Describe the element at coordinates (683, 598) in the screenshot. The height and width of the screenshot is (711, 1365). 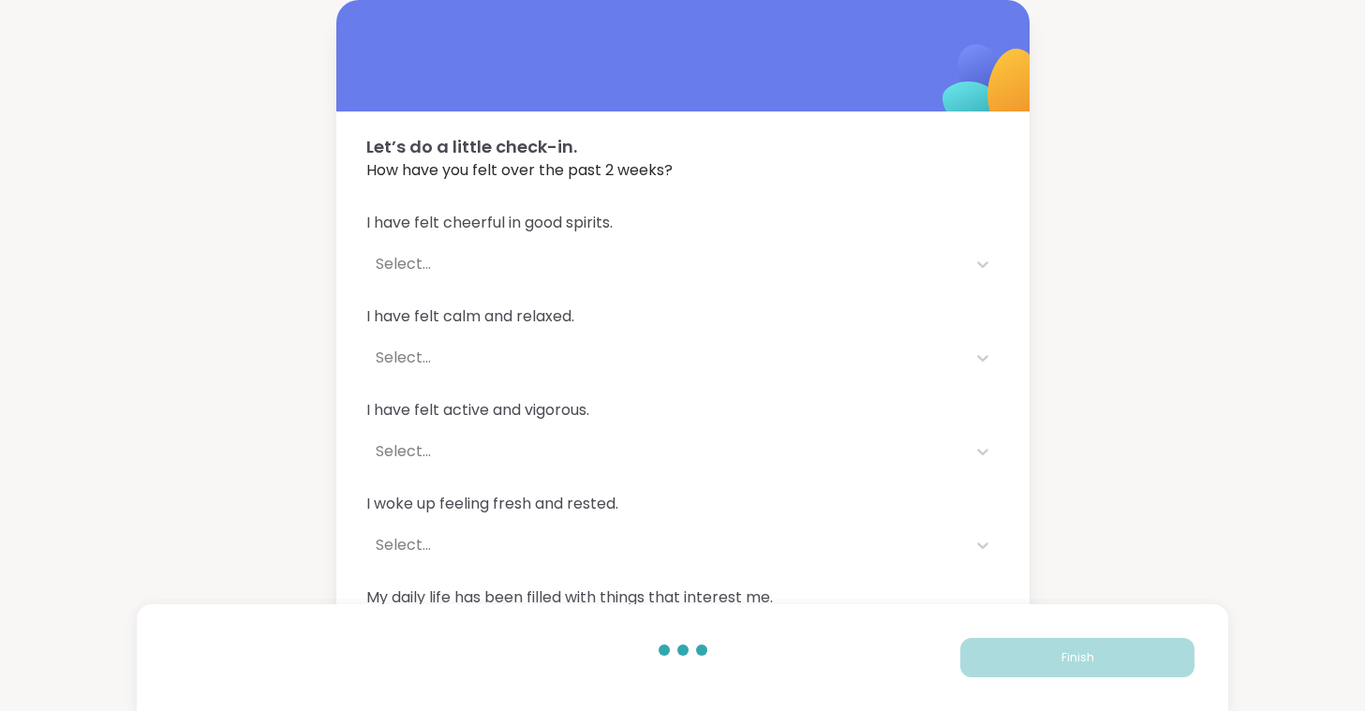
I see `span: My daily life has been filled with things that interest me.` at that location.